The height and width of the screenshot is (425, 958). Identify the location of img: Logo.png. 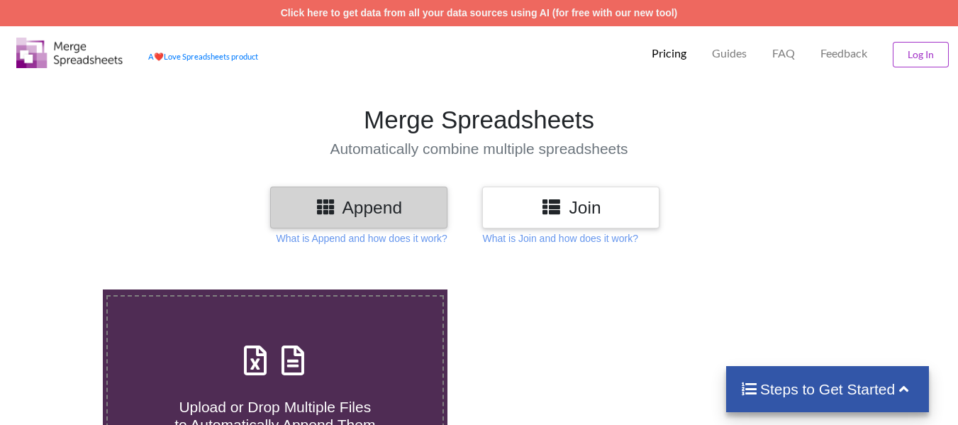
(69, 52).